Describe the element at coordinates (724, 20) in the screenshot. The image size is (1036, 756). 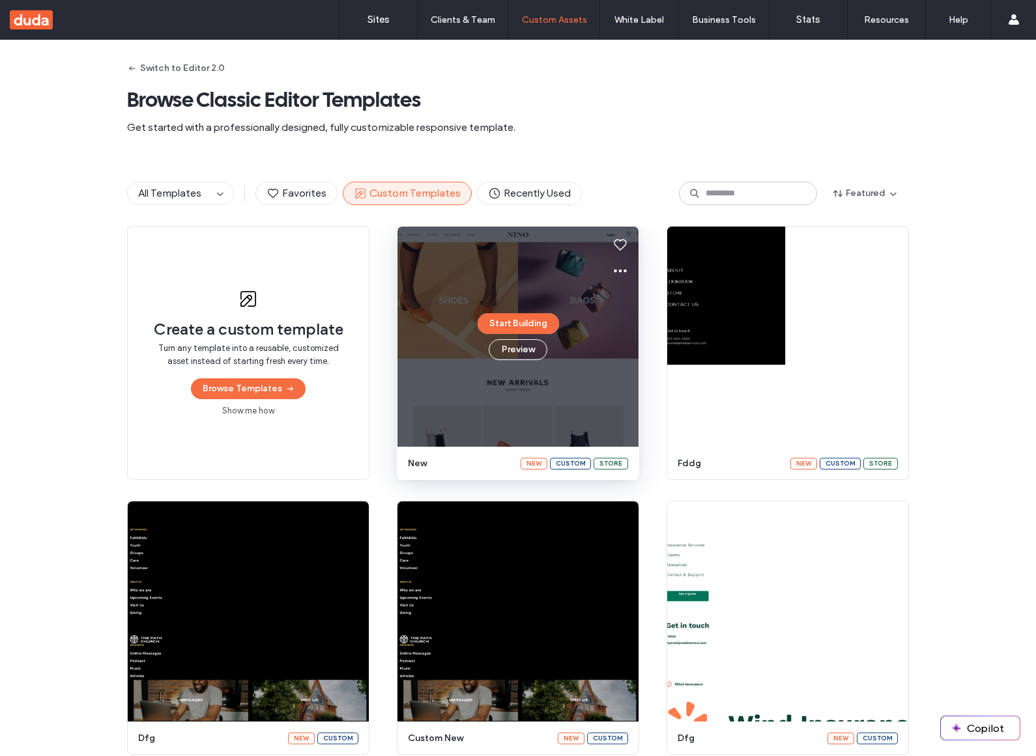
I see `label: Business Tools` at that location.